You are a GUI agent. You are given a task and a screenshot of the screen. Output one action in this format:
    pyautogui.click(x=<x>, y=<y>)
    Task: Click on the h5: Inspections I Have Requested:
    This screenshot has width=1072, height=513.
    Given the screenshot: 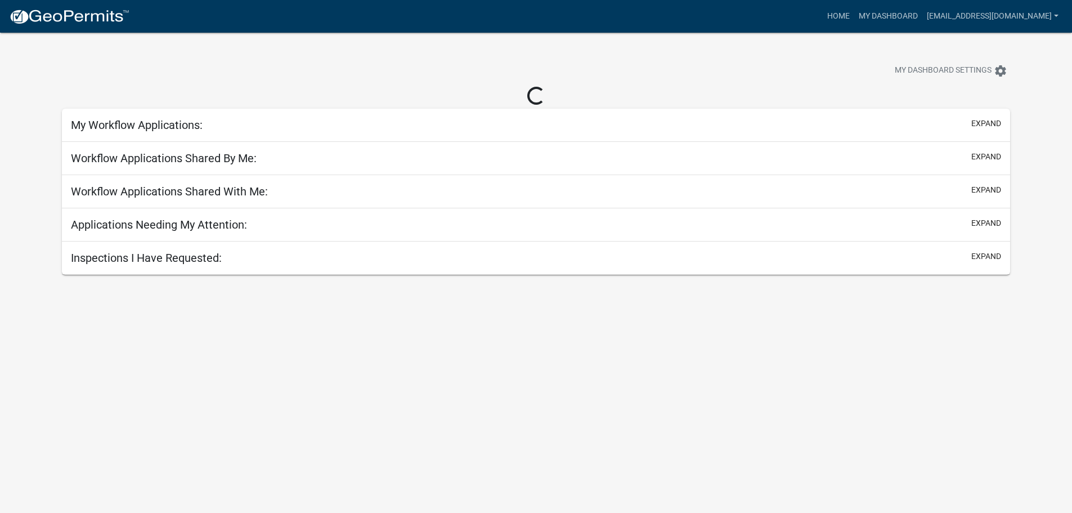 What is the action you would take?
    pyautogui.click(x=146, y=258)
    